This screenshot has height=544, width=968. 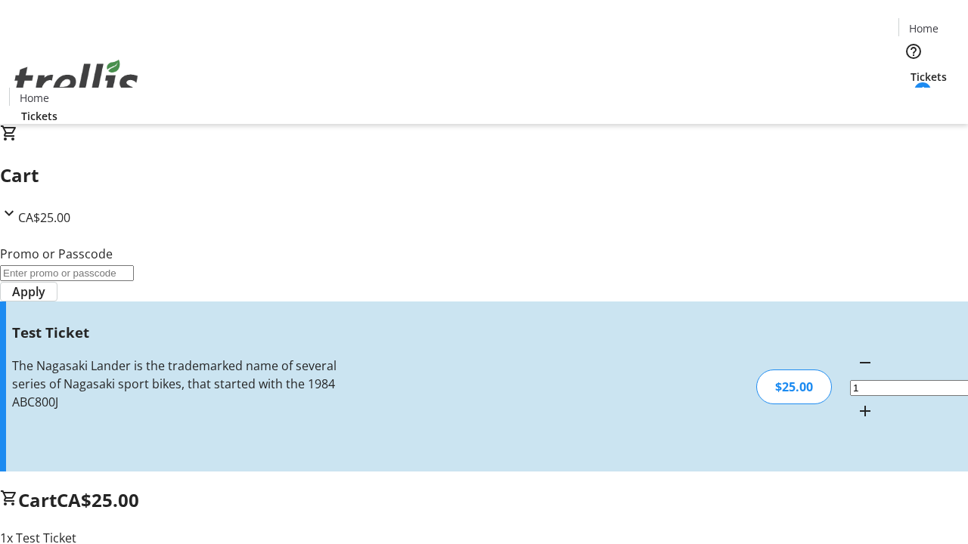 What do you see at coordinates (913, 100) in the screenshot?
I see `button: Cart` at bounding box center [913, 100].